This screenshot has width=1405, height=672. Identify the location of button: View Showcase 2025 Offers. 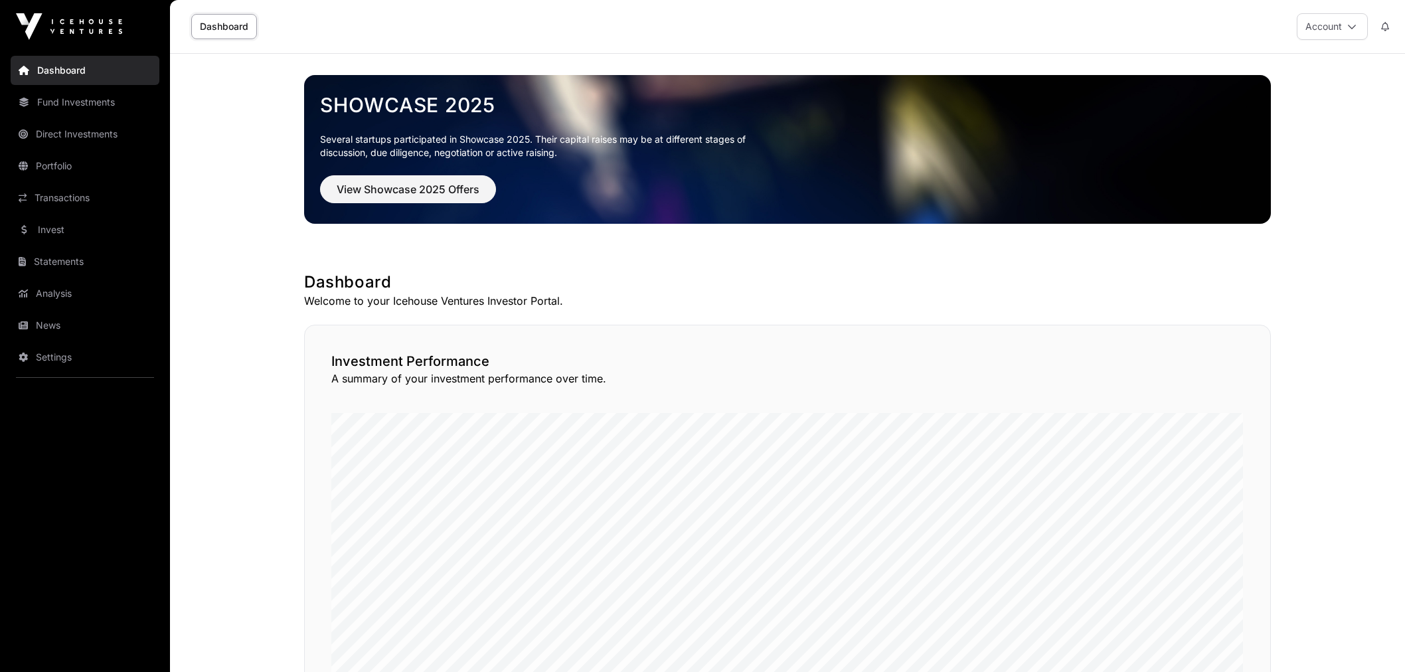
(408, 189).